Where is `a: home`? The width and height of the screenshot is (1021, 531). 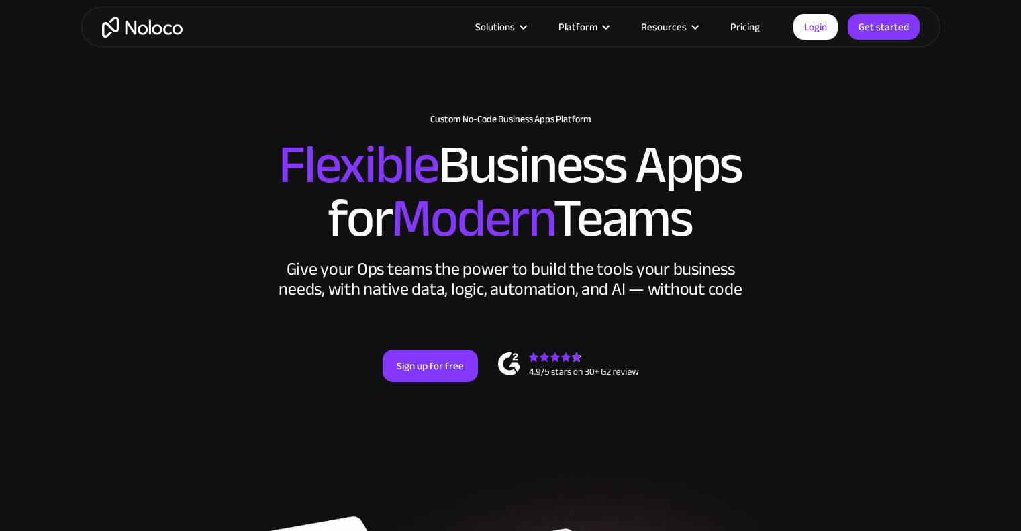
a: home is located at coordinates (142, 27).